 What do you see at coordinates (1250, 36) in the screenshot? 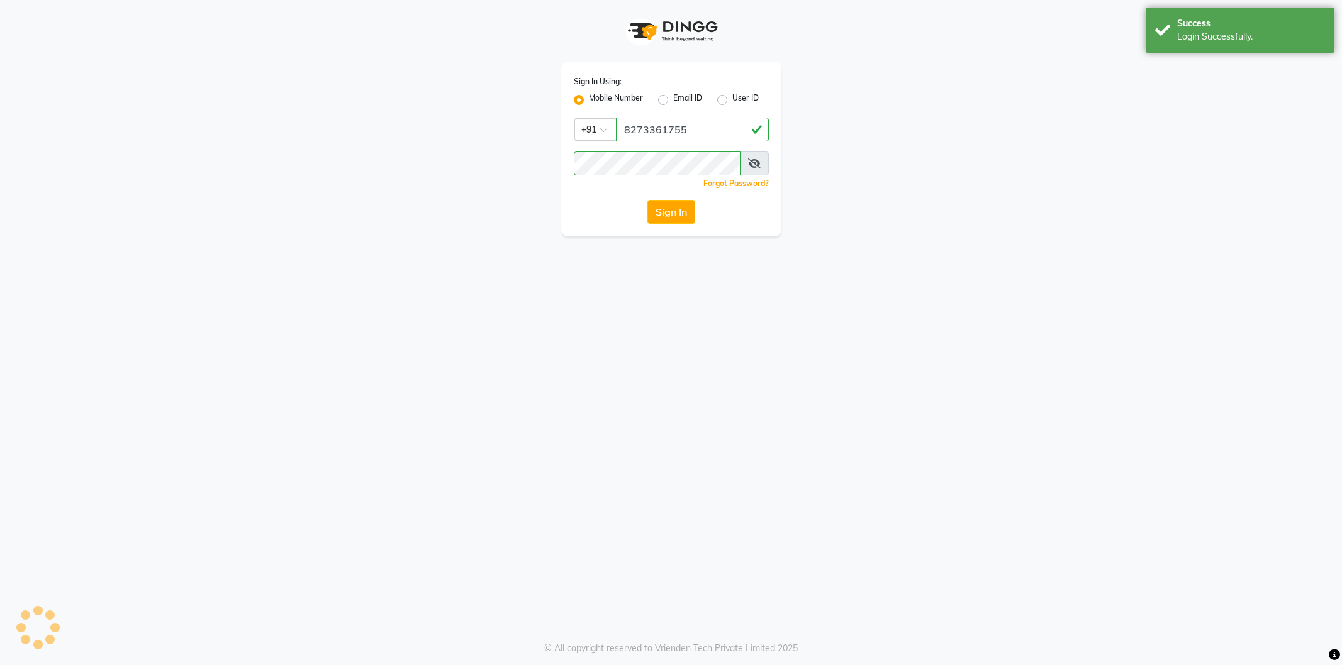
I see `div: Login Successfully.` at bounding box center [1250, 36].